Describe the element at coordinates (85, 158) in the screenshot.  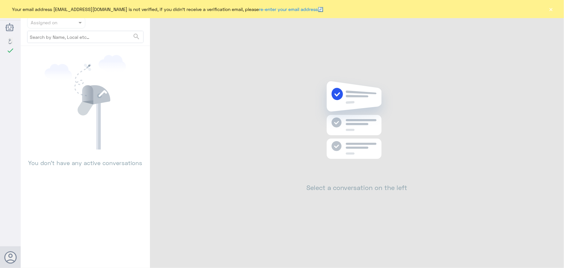
I see `p: You don’t have any active conversations` at that location.